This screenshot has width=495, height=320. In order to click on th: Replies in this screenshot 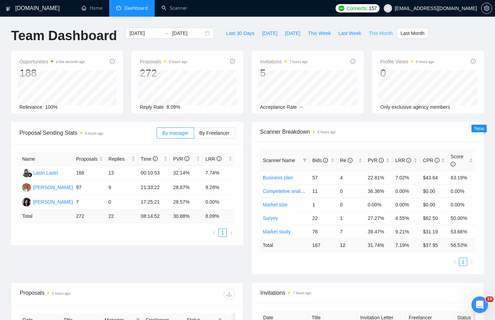, I will do `click(122, 159)`.